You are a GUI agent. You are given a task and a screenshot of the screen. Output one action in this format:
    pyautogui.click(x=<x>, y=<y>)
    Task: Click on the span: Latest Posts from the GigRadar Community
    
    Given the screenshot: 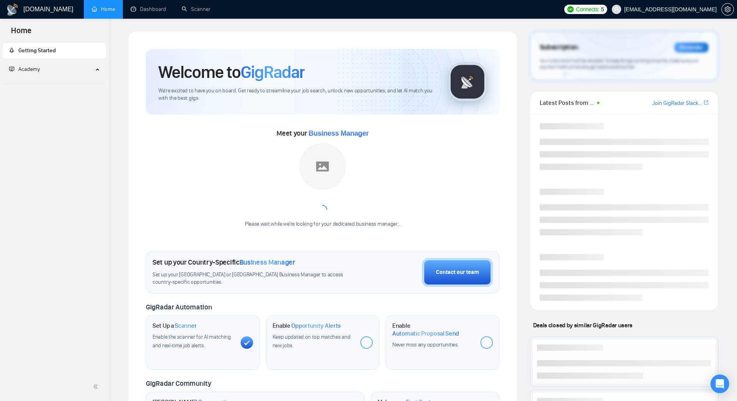 What is the action you would take?
    pyautogui.click(x=567, y=103)
    